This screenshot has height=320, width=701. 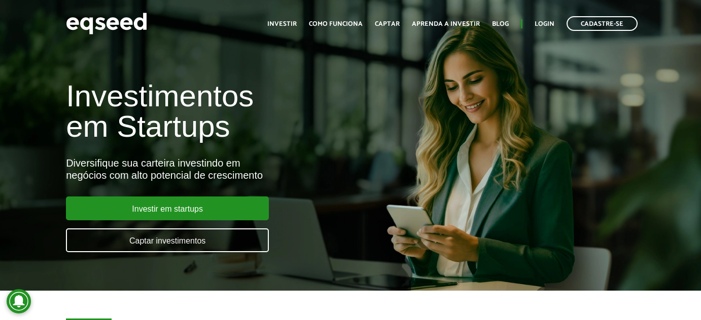 I want to click on a: Cadastre-se, so click(x=602, y=23).